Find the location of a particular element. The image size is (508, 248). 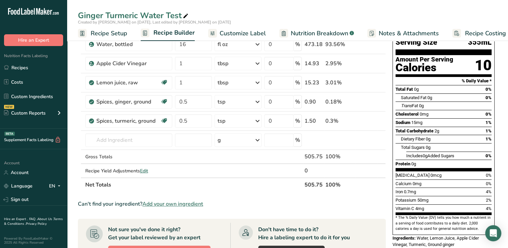

span: Recipe Setup is located at coordinates (109, 33).